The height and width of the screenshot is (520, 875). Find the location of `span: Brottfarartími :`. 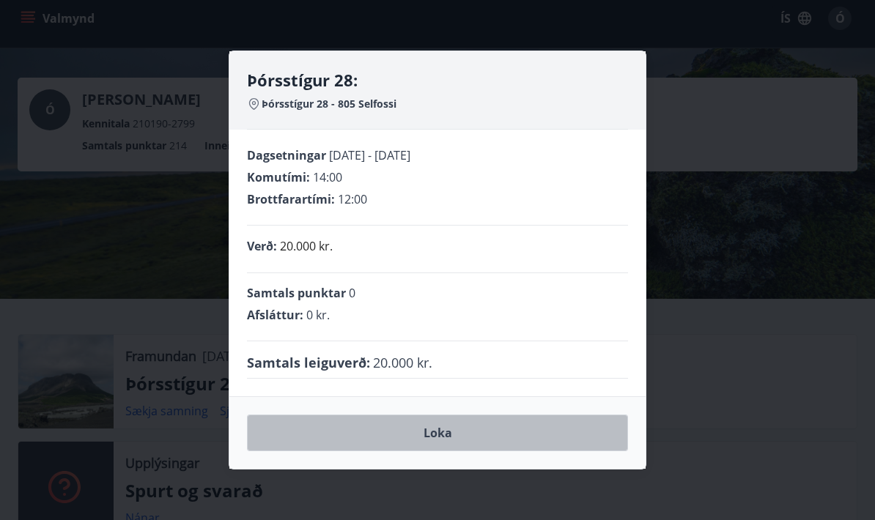

span: Brottfarartími : is located at coordinates (291, 199).